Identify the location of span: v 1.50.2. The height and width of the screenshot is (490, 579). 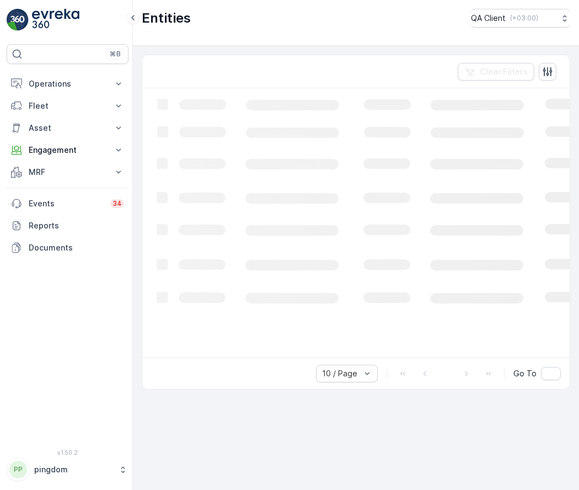
(67, 452).